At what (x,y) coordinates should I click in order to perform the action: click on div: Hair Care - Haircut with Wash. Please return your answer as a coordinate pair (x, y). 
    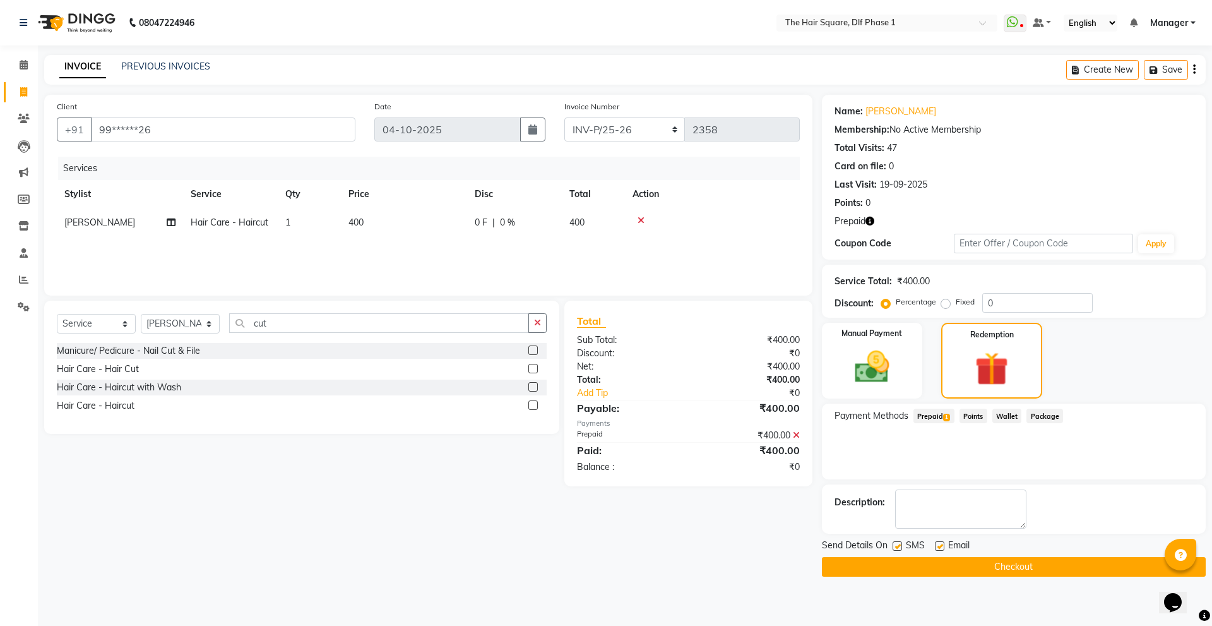
    Looking at the image, I should click on (119, 387).